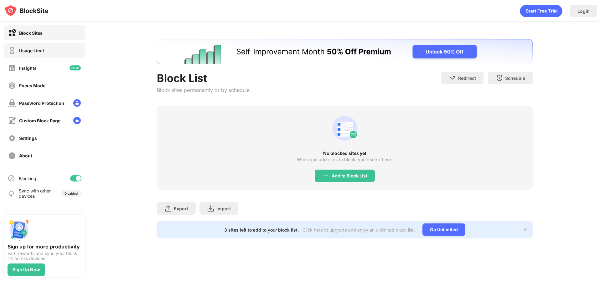 This screenshot has height=281, width=600. What do you see at coordinates (515, 78) in the screenshot?
I see `div: Schedule` at bounding box center [515, 78].